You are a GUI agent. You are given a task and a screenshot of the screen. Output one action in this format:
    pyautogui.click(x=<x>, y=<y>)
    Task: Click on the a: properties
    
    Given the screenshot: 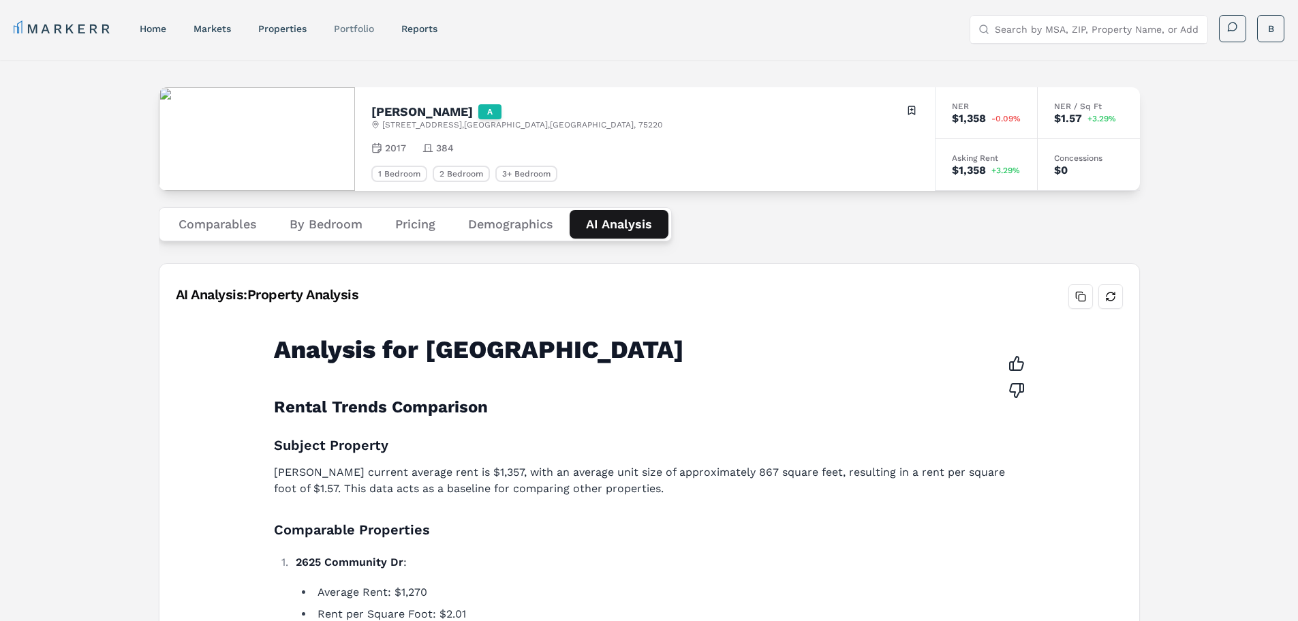 What is the action you would take?
    pyautogui.click(x=282, y=29)
    